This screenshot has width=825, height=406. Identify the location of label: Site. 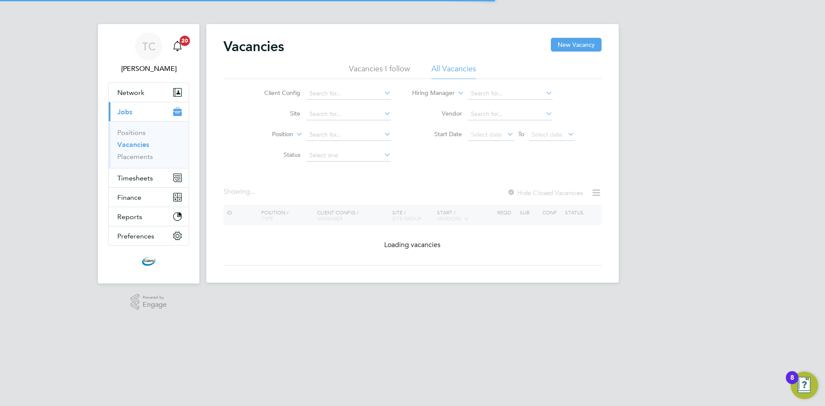
(275, 113).